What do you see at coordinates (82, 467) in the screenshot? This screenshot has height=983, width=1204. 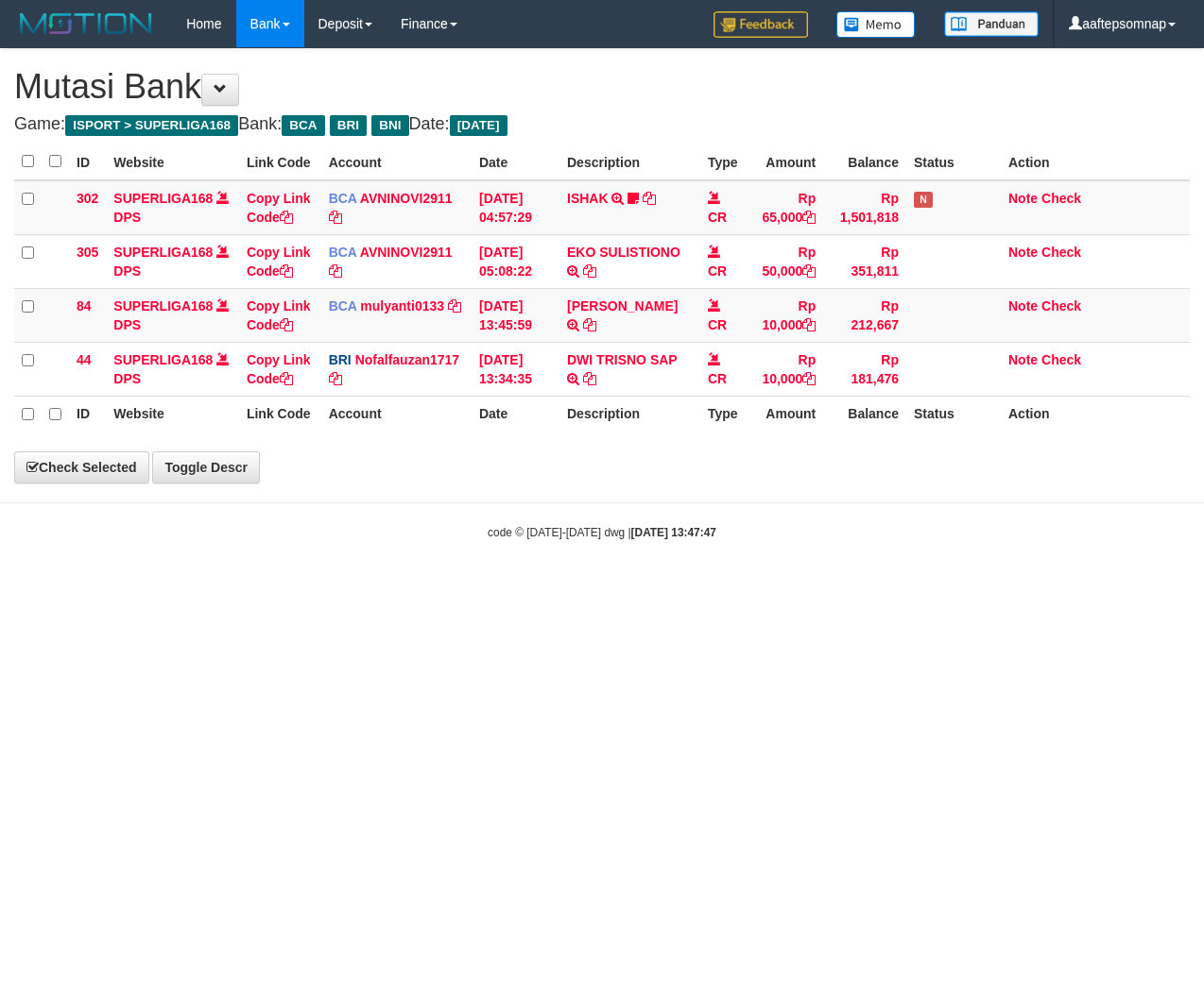 I see `a: Check Selected` at bounding box center [82, 467].